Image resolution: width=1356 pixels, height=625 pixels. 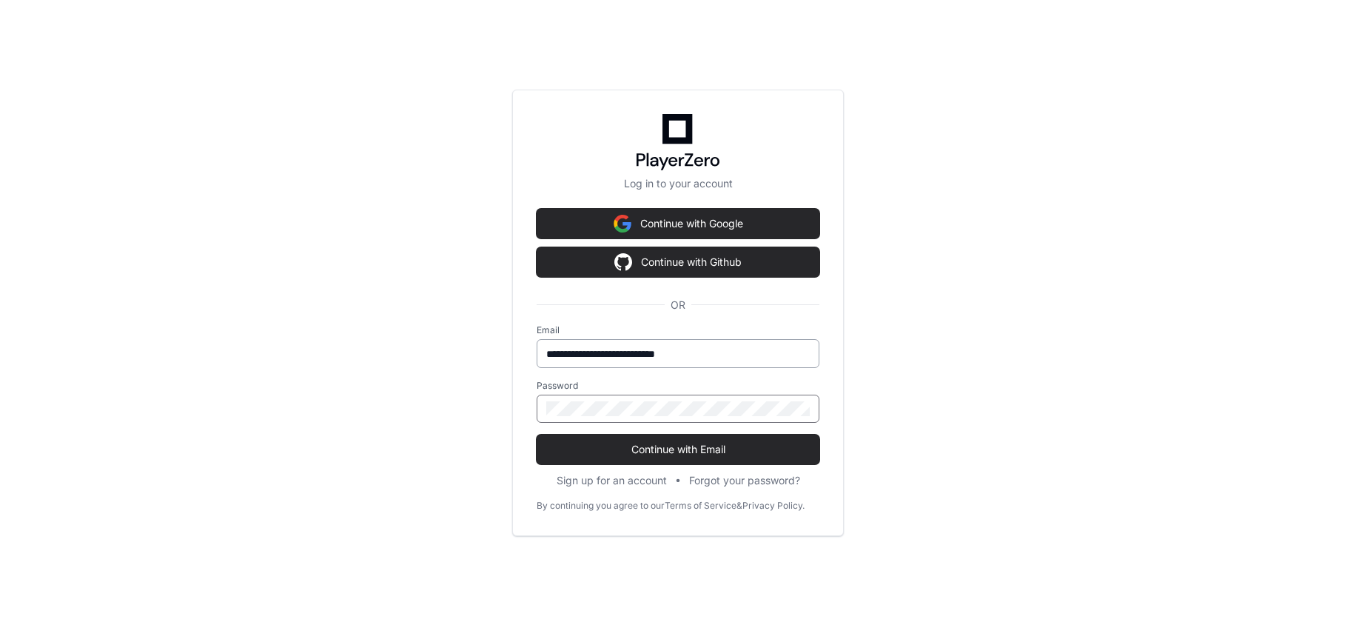 What do you see at coordinates (678, 386) in the screenshot?
I see `label: Password` at bounding box center [678, 386].